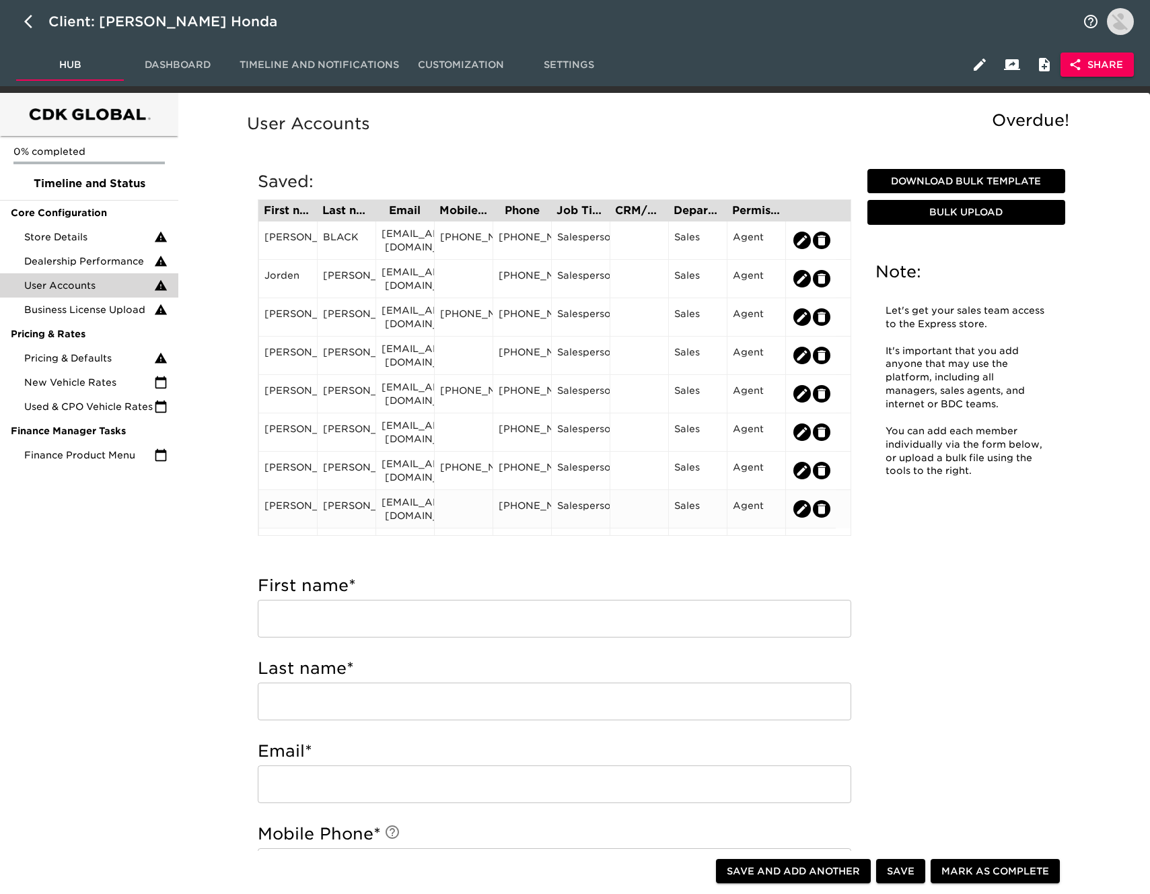  What do you see at coordinates (901, 871) in the screenshot?
I see `button: Save` at bounding box center [901, 871].